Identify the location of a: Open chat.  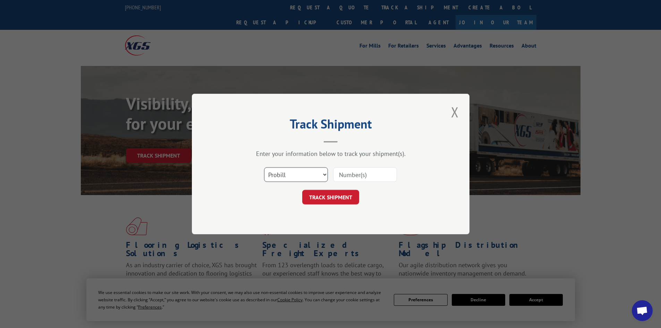
(642, 310).